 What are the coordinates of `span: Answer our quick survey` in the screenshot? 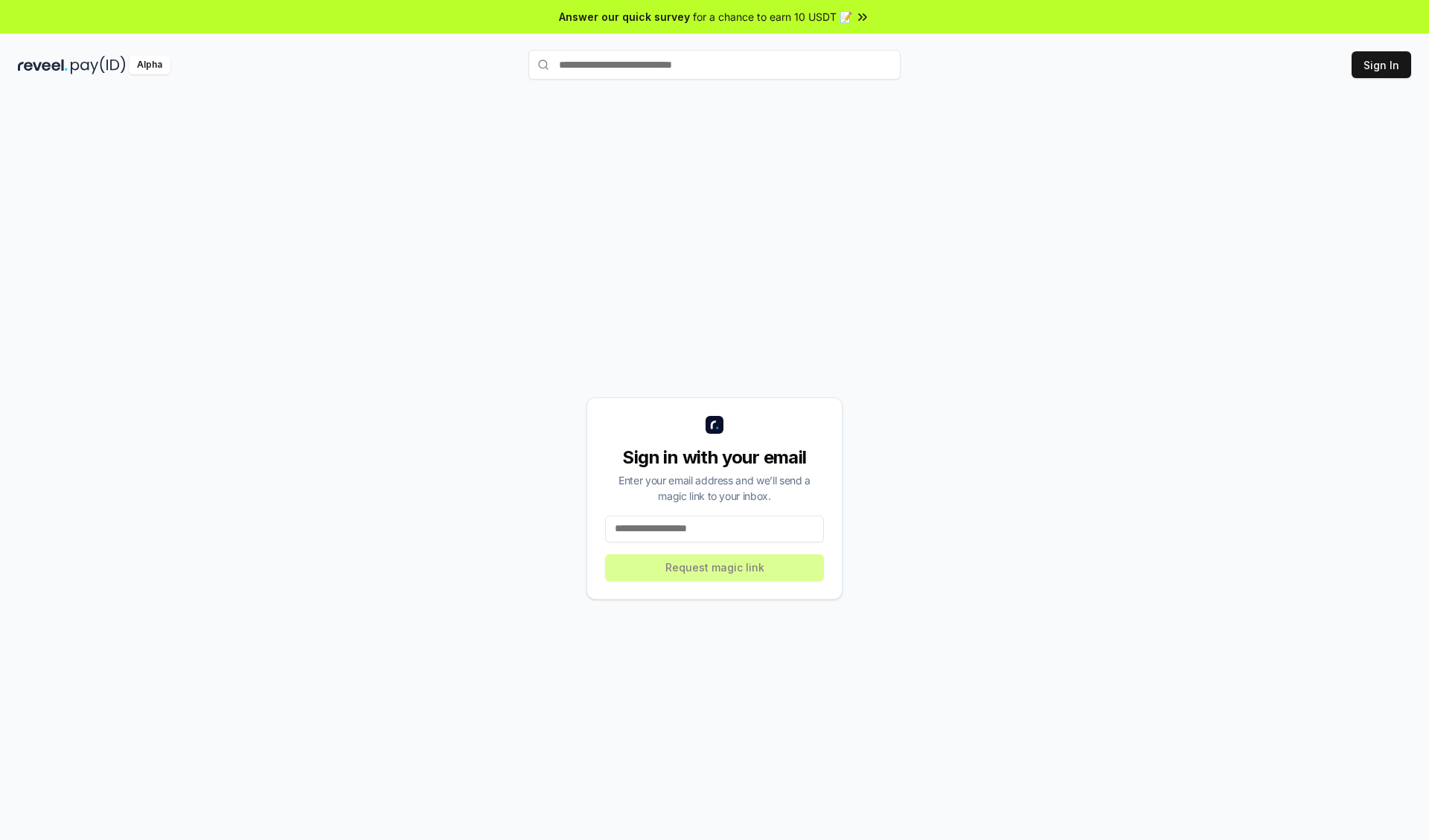 It's located at (624, 17).